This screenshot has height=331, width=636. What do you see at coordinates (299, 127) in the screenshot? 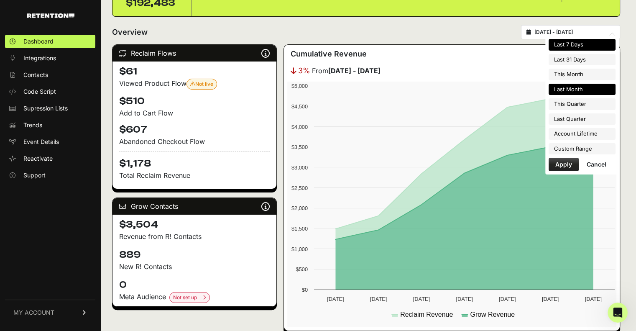
I see `text: $4,000` at bounding box center [299, 127].